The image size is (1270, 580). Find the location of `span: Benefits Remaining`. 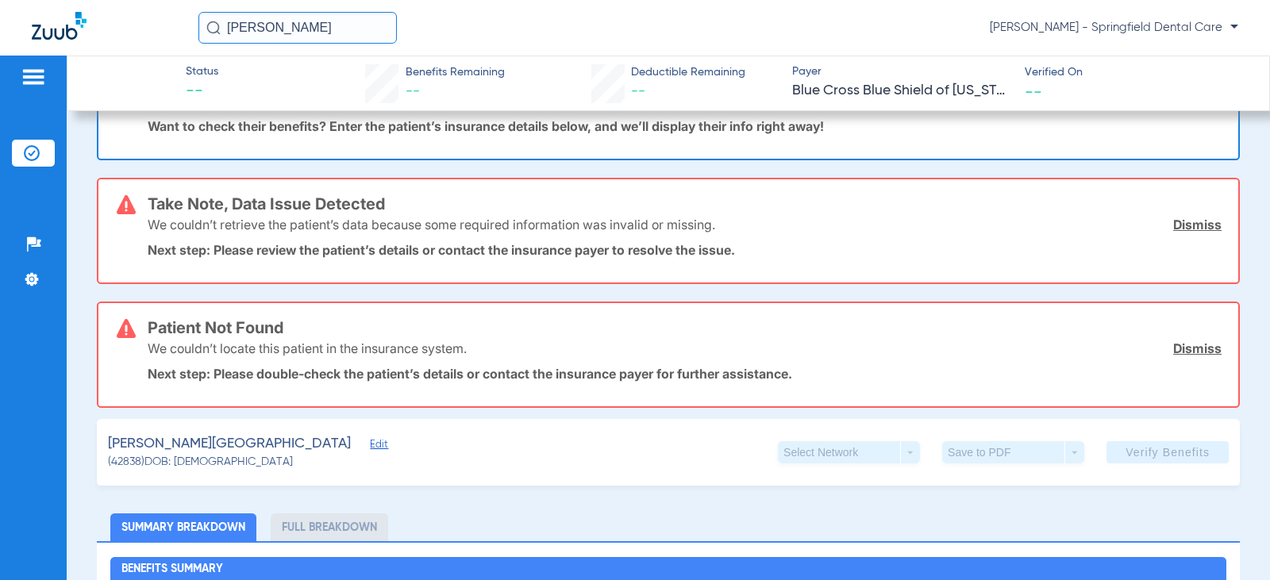

span: Benefits Remaining is located at coordinates (455, 72).